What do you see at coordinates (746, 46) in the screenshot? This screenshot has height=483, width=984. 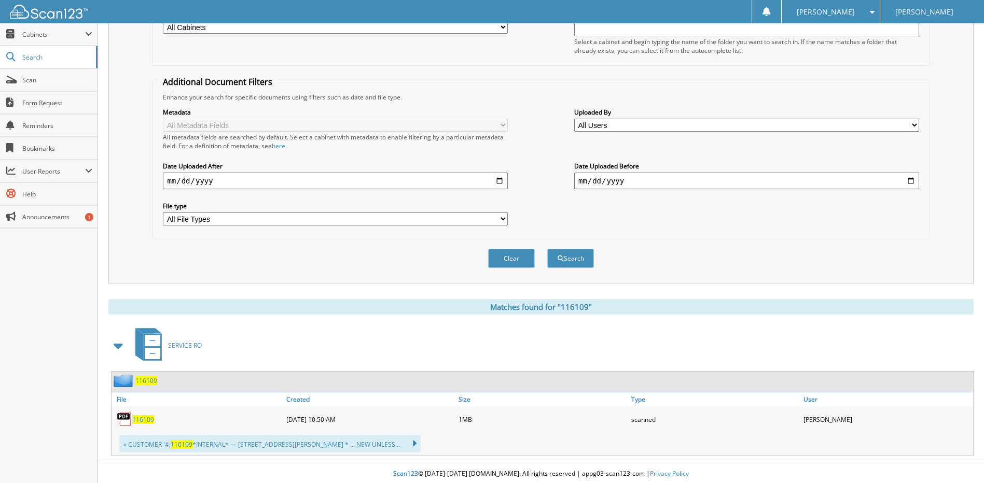 I see `div: Select a cabinet and begin typing the name of the folder you want to search in. If the name match...` at bounding box center [746, 46].